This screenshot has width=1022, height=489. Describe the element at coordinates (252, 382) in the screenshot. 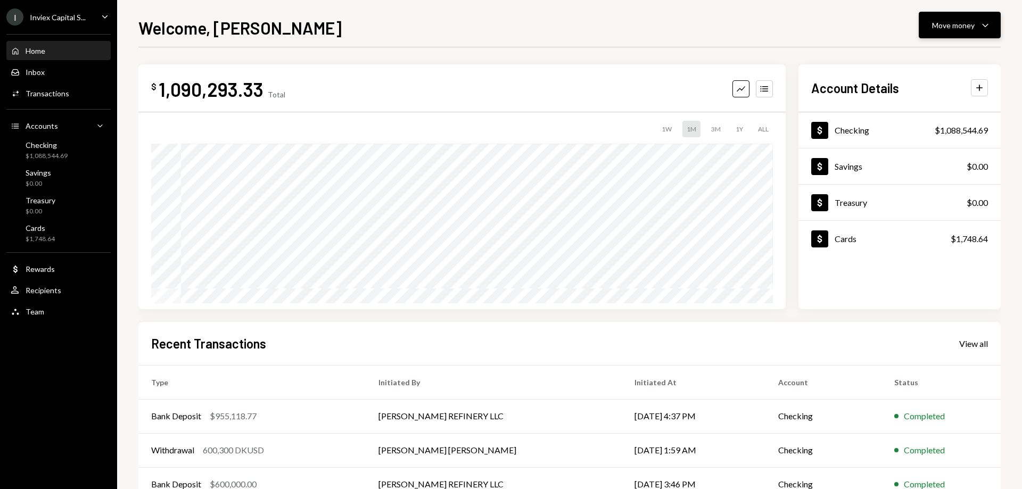

I see `th: Type` at that location.